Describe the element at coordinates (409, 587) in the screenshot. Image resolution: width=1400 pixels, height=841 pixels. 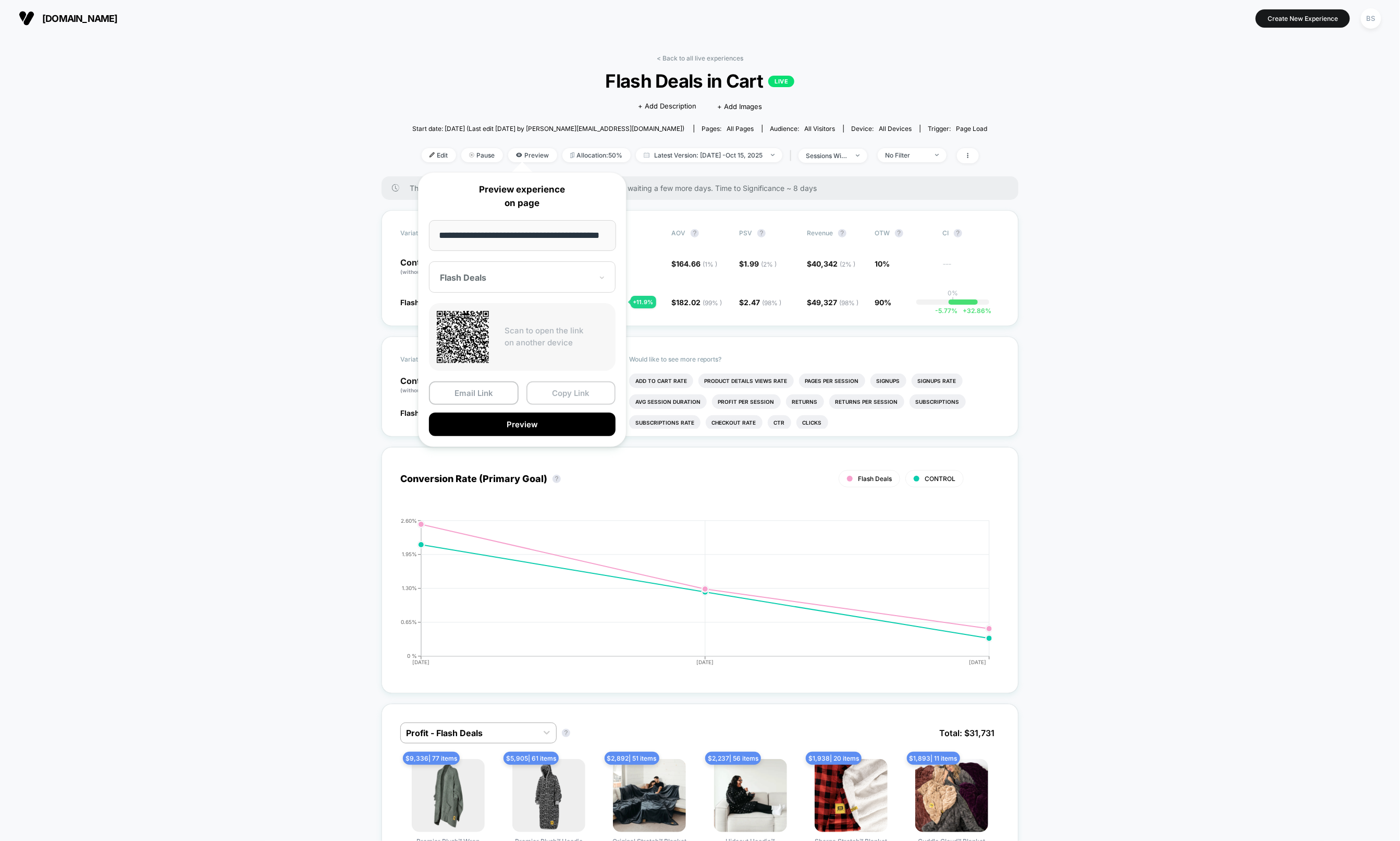
I see `tspan: 1.30%` at that location.